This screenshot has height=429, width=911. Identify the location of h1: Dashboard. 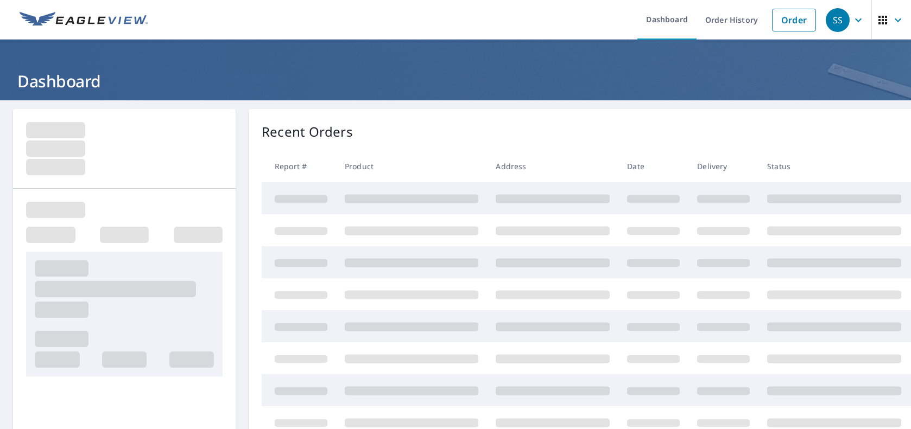
(456, 81).